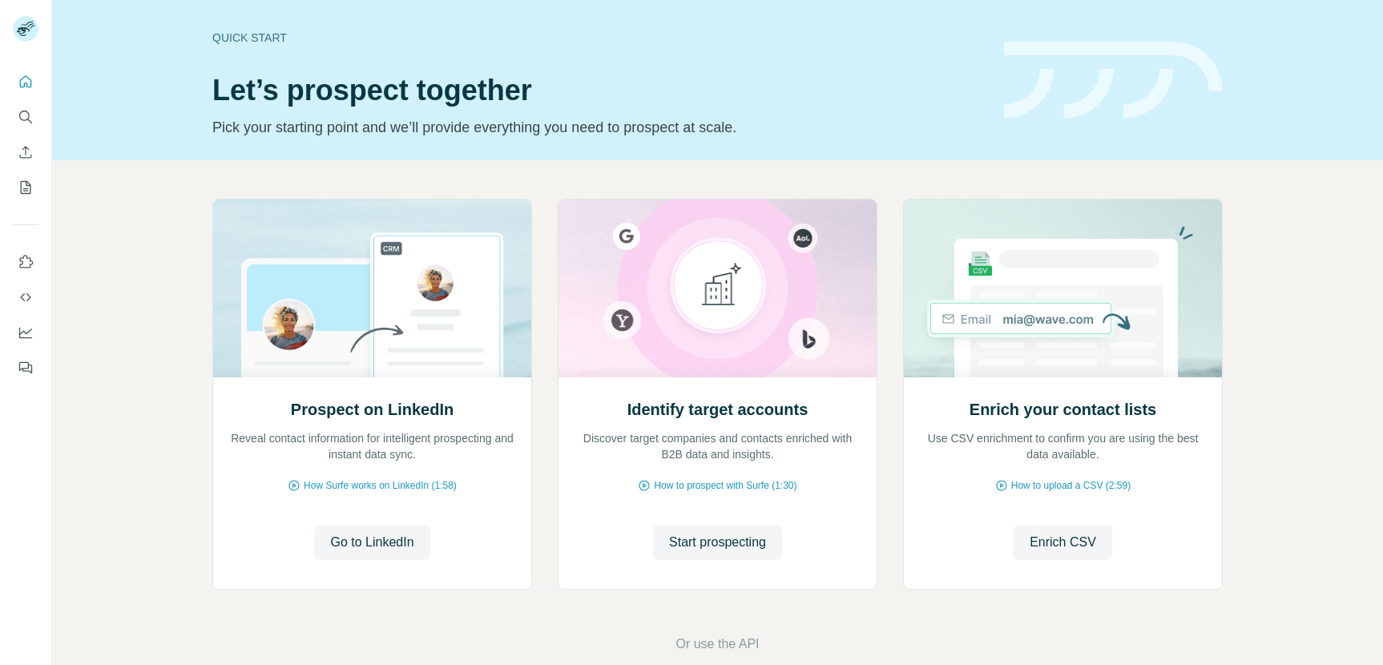 This screenshot has width=1383, height=665. I want to click on img: Identify target accounts, so click(717, 288).